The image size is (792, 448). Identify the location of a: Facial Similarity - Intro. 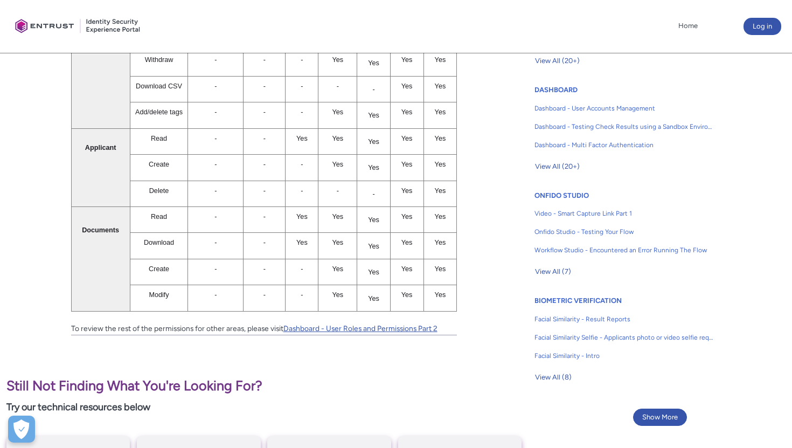
(624, 355).